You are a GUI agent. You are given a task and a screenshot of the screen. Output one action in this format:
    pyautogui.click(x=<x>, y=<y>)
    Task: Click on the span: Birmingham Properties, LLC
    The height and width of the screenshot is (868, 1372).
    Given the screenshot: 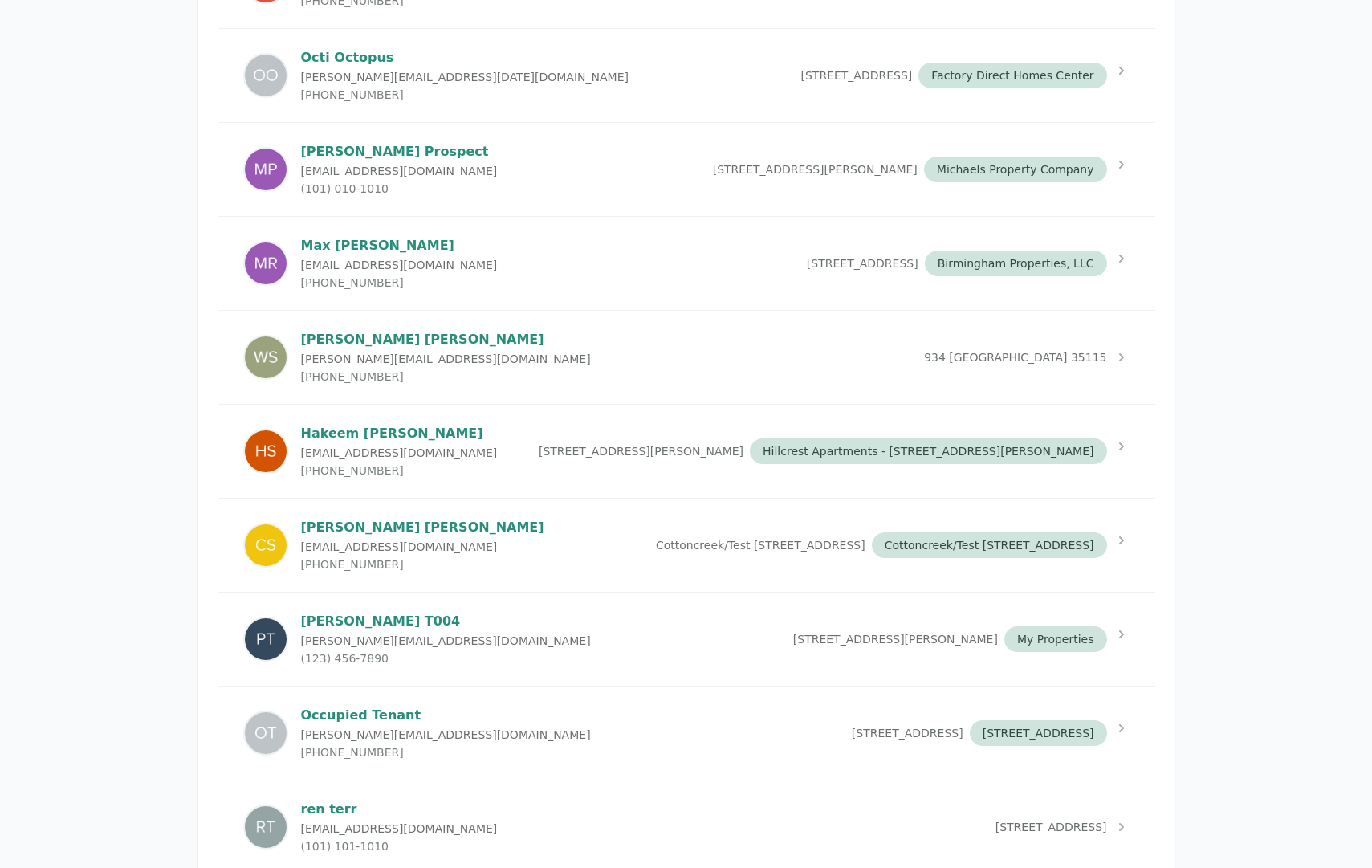 What is the action you would take?
    pyautogui.click(x=1016, y=263)
    